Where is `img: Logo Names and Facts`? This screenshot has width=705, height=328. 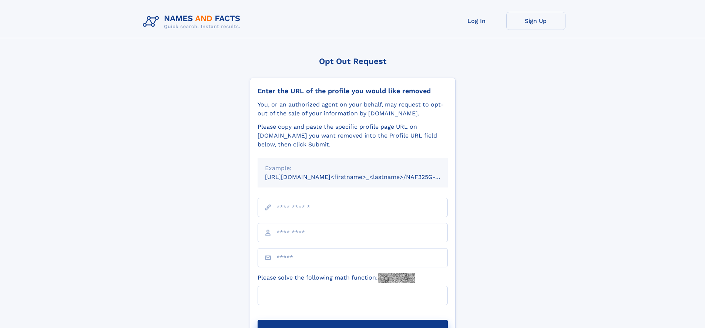
img: Logo Names and Facts is located at coordinates (193, 22).